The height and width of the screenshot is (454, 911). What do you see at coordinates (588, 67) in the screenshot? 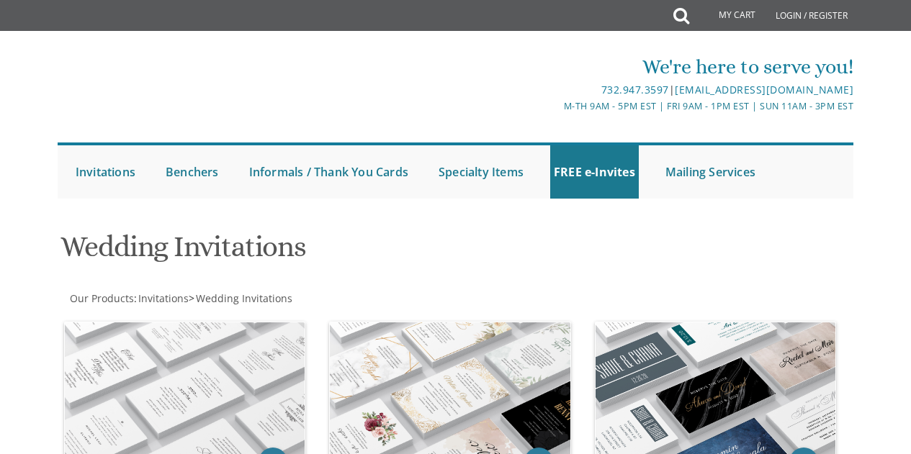
I see `div: We're here to serve you!` at bounding box center [588, 67].